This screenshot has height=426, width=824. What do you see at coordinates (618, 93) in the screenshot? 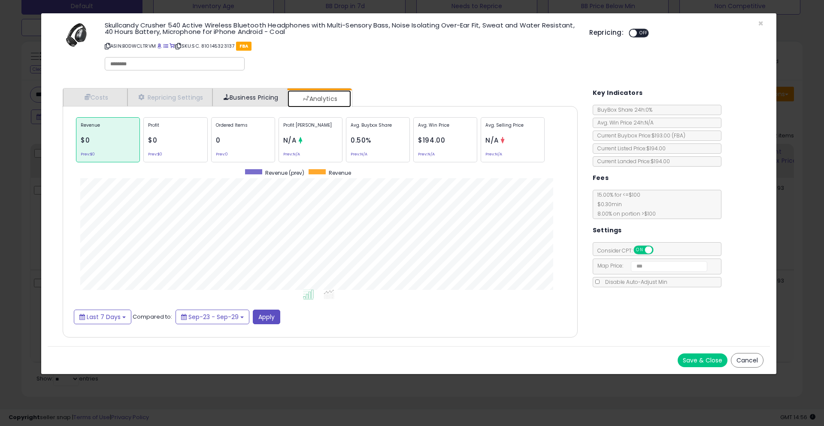
I see `h5: Key Indicators` at bounding box center [618, 93].